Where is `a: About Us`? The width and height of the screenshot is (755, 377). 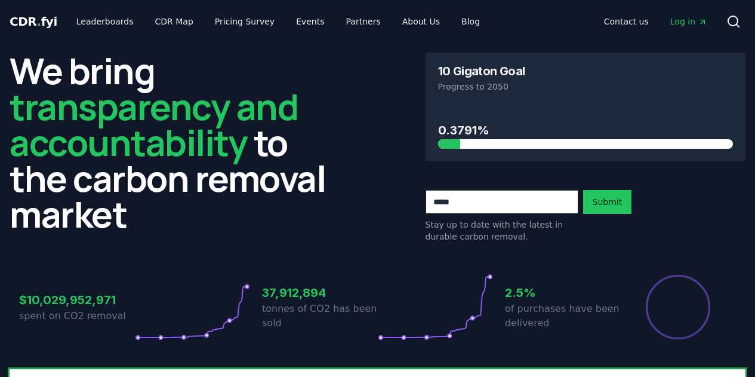
a: About Us is located at coordinates (421, 21).